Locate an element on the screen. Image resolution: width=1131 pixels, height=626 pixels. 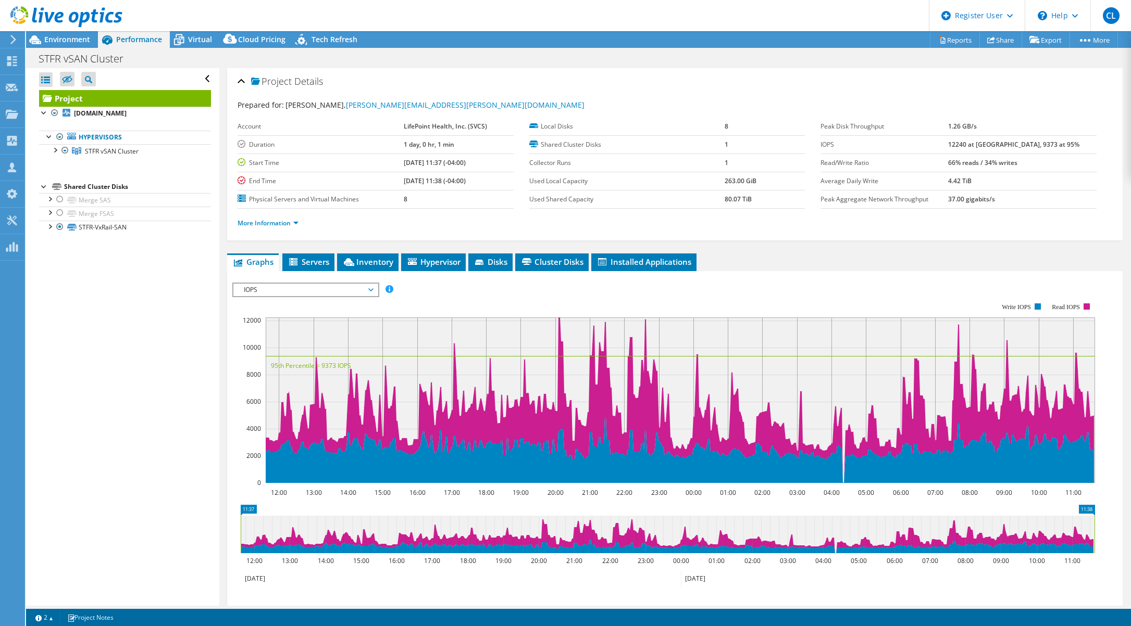
span: Environment is located at coordinates (67, 39).